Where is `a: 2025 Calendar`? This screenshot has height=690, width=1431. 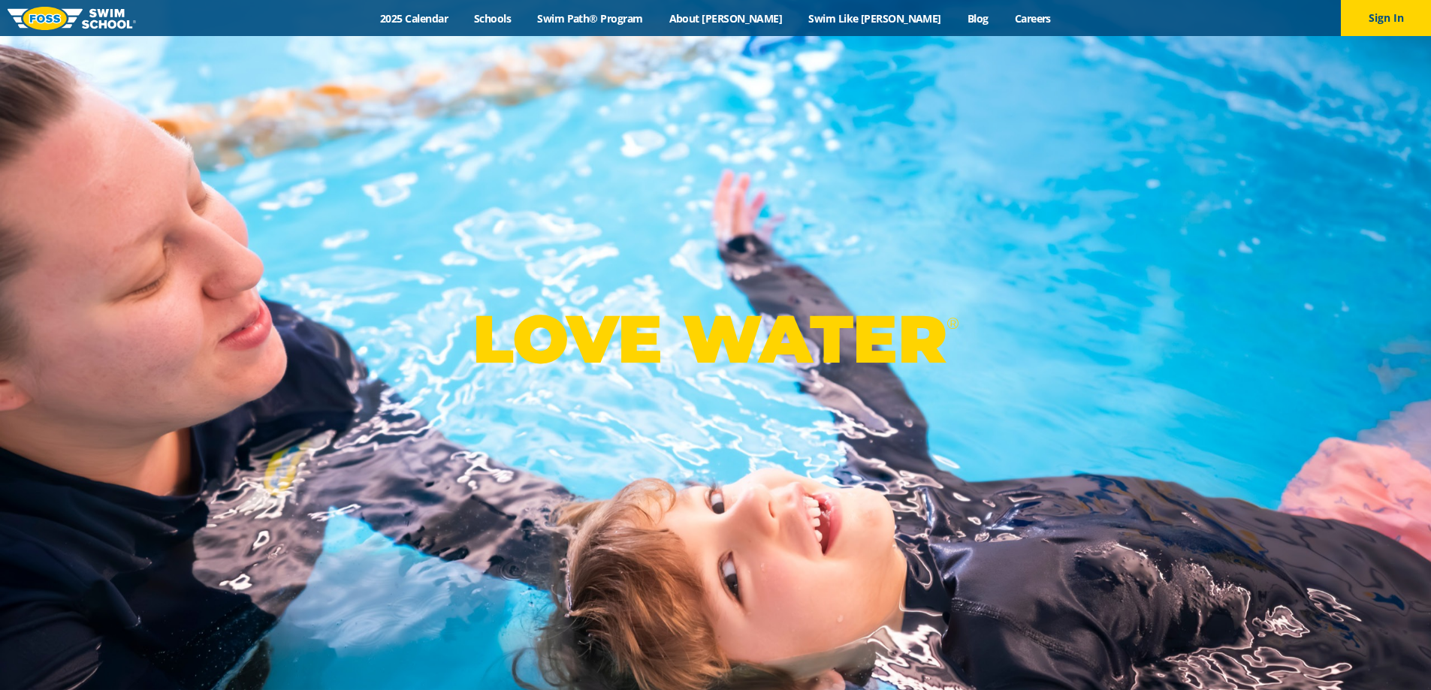 a: 2025 Calendar is located at coordinates (414, 18).